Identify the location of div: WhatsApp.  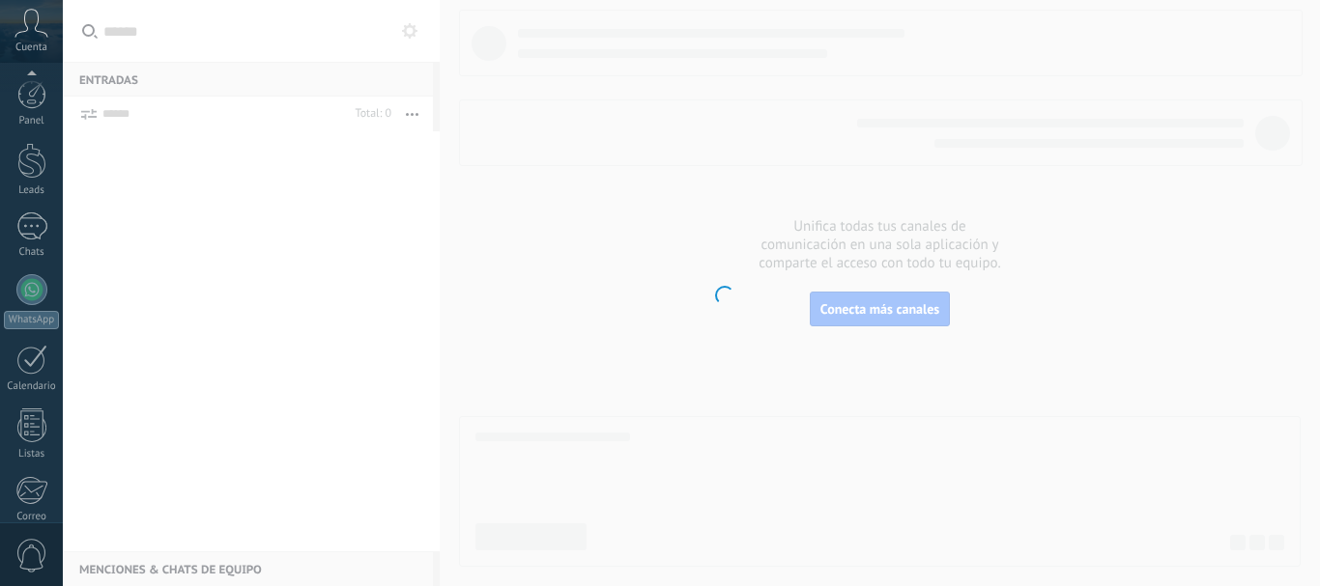
(31, 320).